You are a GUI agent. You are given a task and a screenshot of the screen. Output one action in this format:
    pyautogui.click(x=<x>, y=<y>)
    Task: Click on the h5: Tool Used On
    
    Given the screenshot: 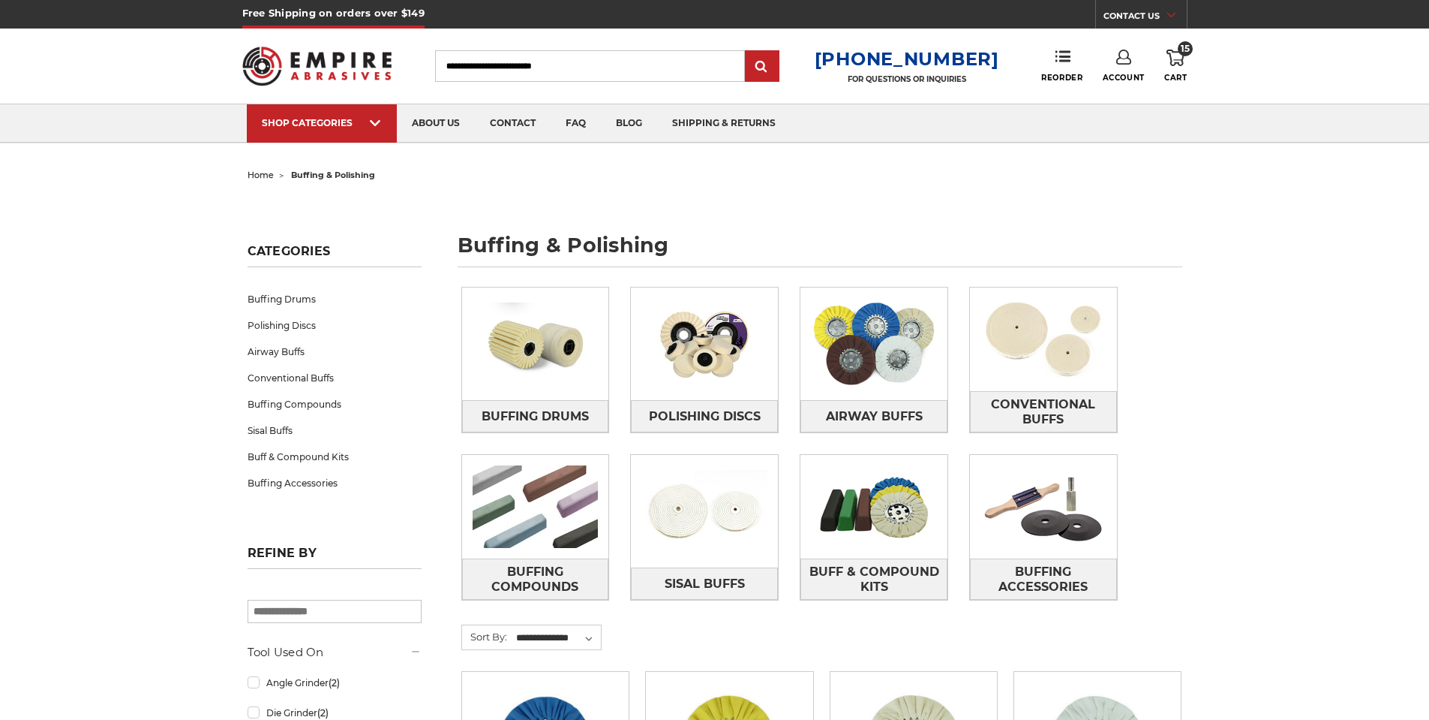 What is the action you would take?
    pyautogui.click(x=335, y=652)
    